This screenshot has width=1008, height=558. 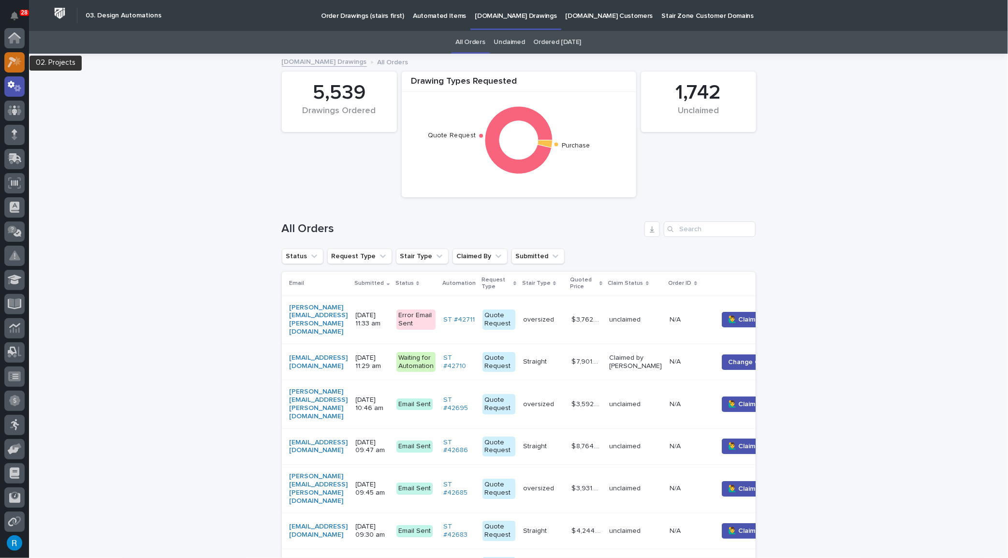 I want to click on p: Stair Type, so click(x=536, y=283).